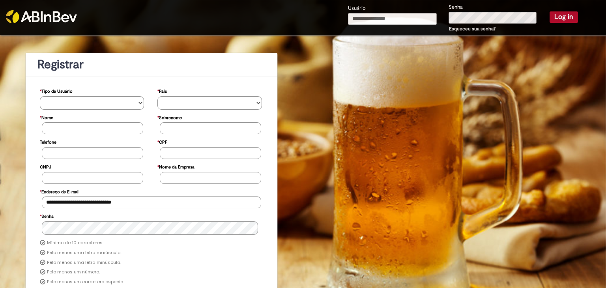 This screenshot has width=606, height=288. What do you see at coordinates (84, 253) in the screenshot?
I see `label: Pelo menos uma letra maiúscula.` at bounding box center [84, 253].